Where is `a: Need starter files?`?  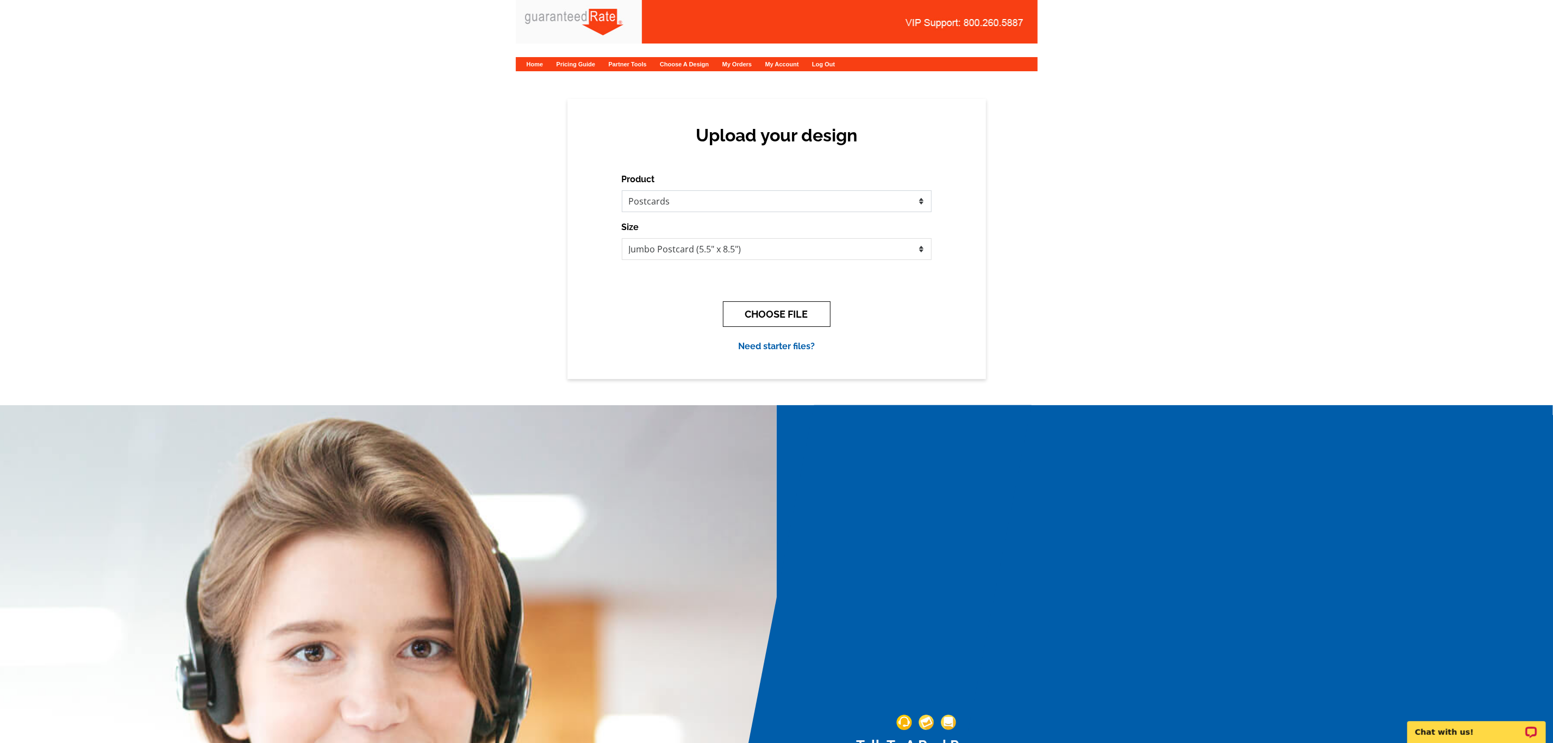 a: Need starter files? is located at coordinates (776, 346).